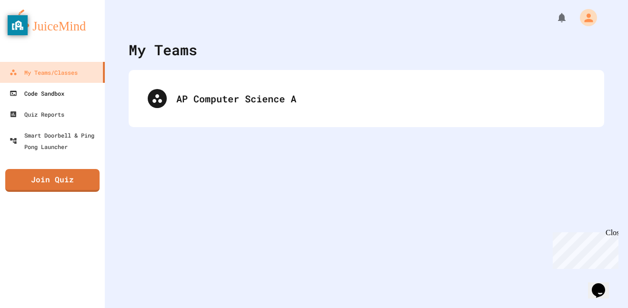  I want to click on a: Join Quiz, so click(52, 181).